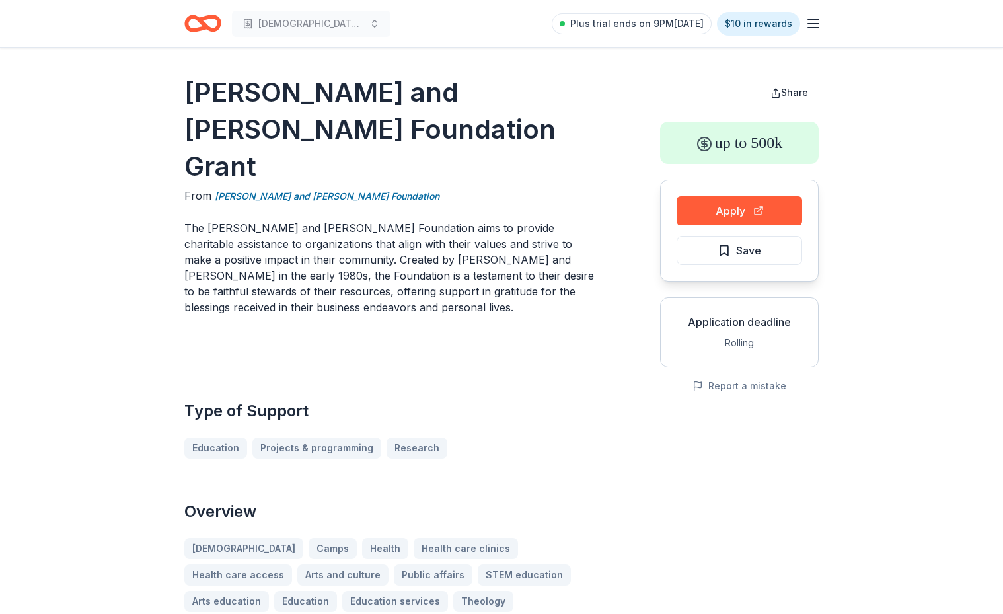 This screenshot has width=1003, height=614. What do you see at coordinates (739, 386) in the screenshot?
I see `button: Report a mistake` at bounding box center [739, 386].